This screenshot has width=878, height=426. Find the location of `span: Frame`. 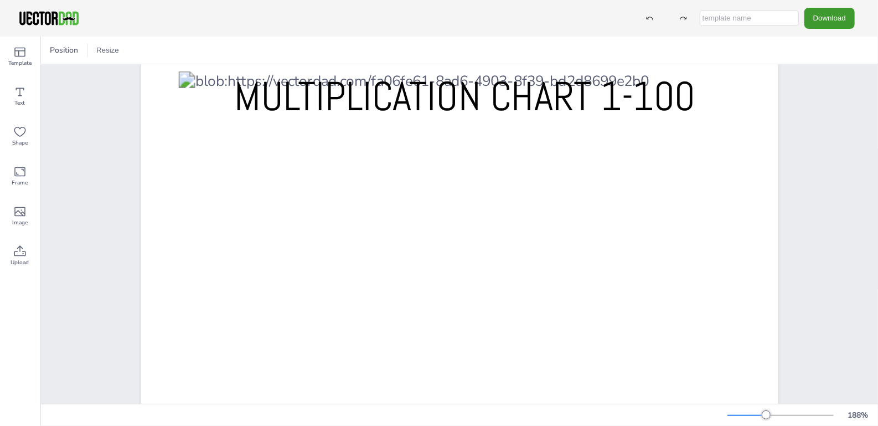

span: Frame is located at coordinates (20, 183).